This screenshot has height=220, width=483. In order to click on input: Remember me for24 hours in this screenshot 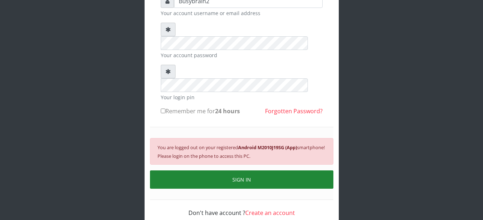, I will do `click(163, 111)`.